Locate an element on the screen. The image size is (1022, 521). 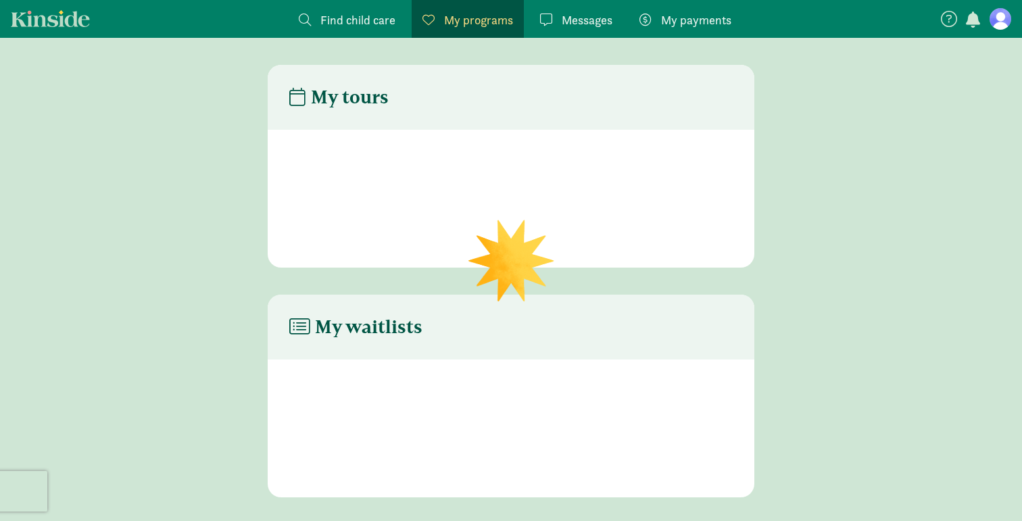
h4: My tours is located at coordinates (339, 97).